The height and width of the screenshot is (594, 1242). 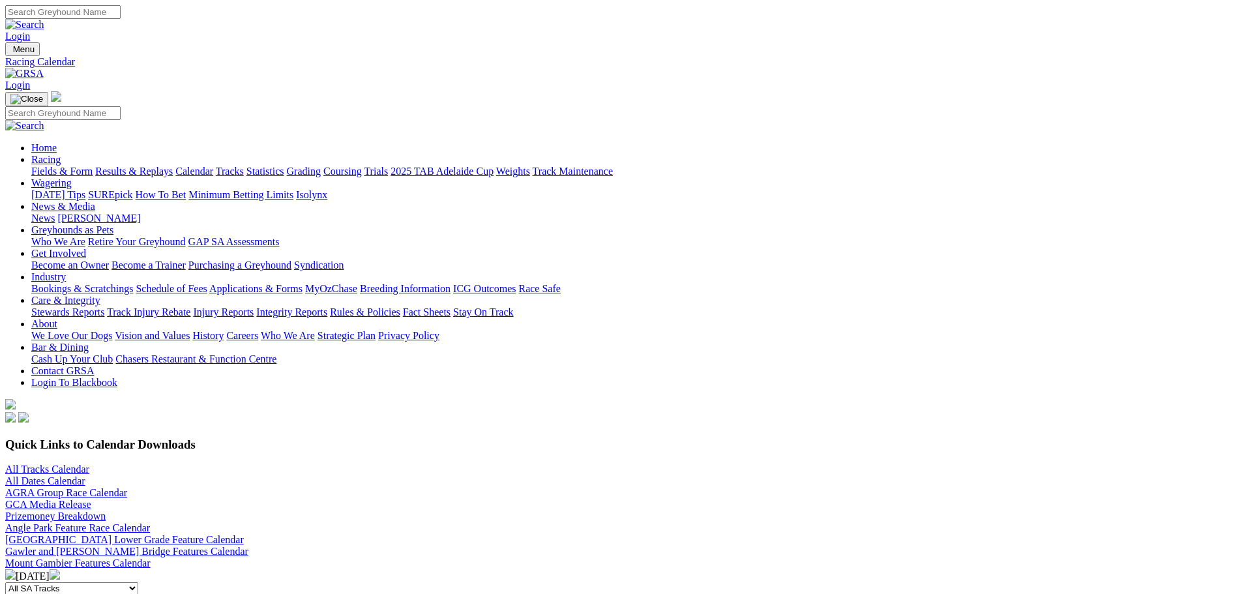 What do you see at coordinates (152, 335) in the screenshot?
I see `a: Vision and Values` at bounding box center [152, 335].